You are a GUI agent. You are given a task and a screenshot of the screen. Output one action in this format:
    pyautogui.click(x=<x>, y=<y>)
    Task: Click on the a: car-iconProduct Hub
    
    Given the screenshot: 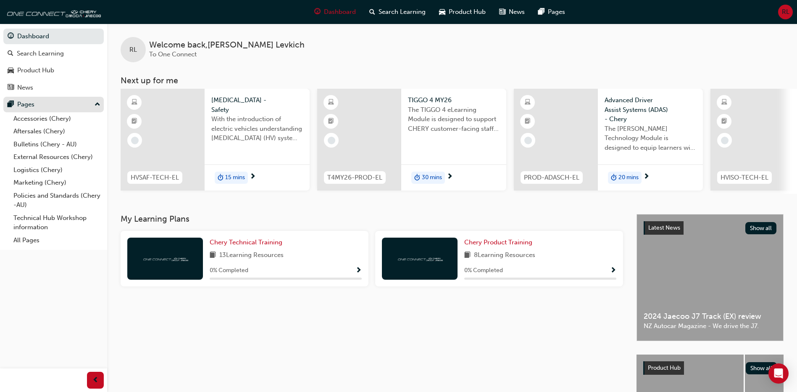 What is the action you would take?
    pyautogui.click(x=462, y=12)
    